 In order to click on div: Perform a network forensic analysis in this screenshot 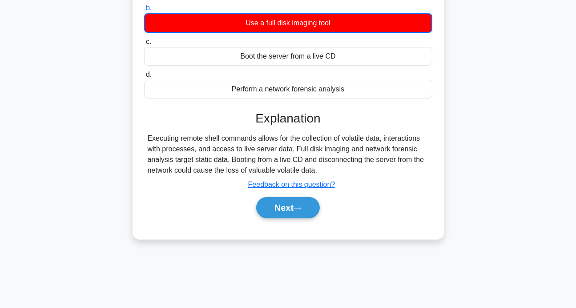, I will do `click(288, 89)`.